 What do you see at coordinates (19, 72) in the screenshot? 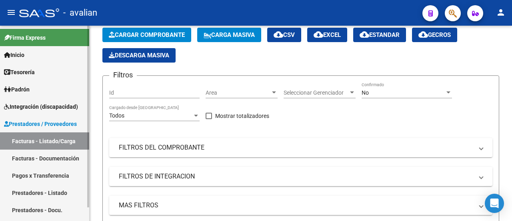
I see `span: Tesorería` at bounding box center [19, 72].